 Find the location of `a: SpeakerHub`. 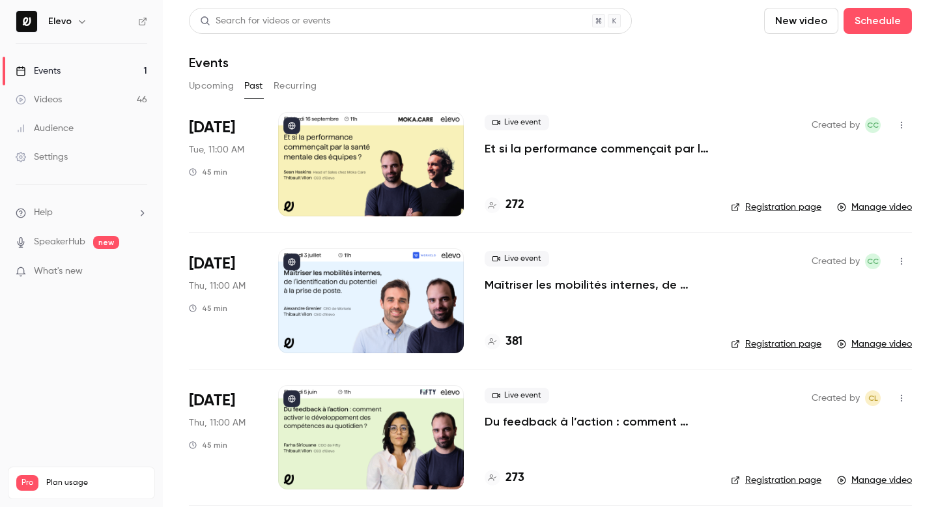

a: SpeakerHub is located at coordinates (59, 242).